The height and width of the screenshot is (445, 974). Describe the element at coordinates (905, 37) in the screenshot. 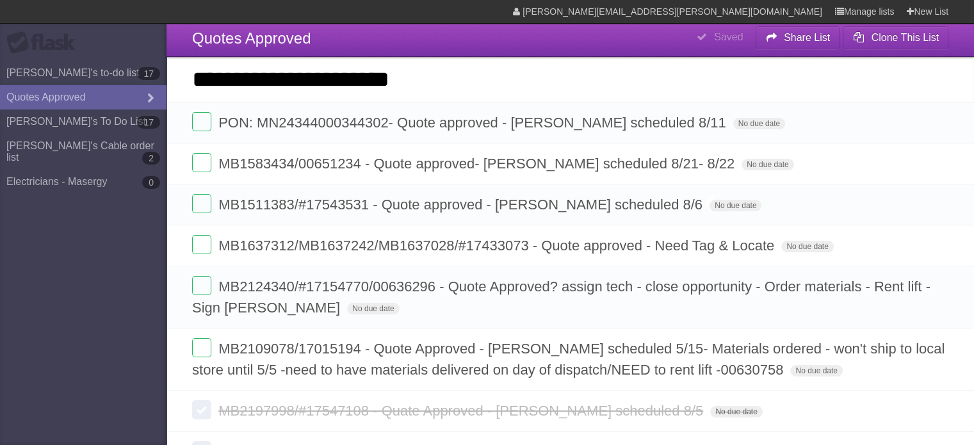

I see `b: Clone This List` at that location.